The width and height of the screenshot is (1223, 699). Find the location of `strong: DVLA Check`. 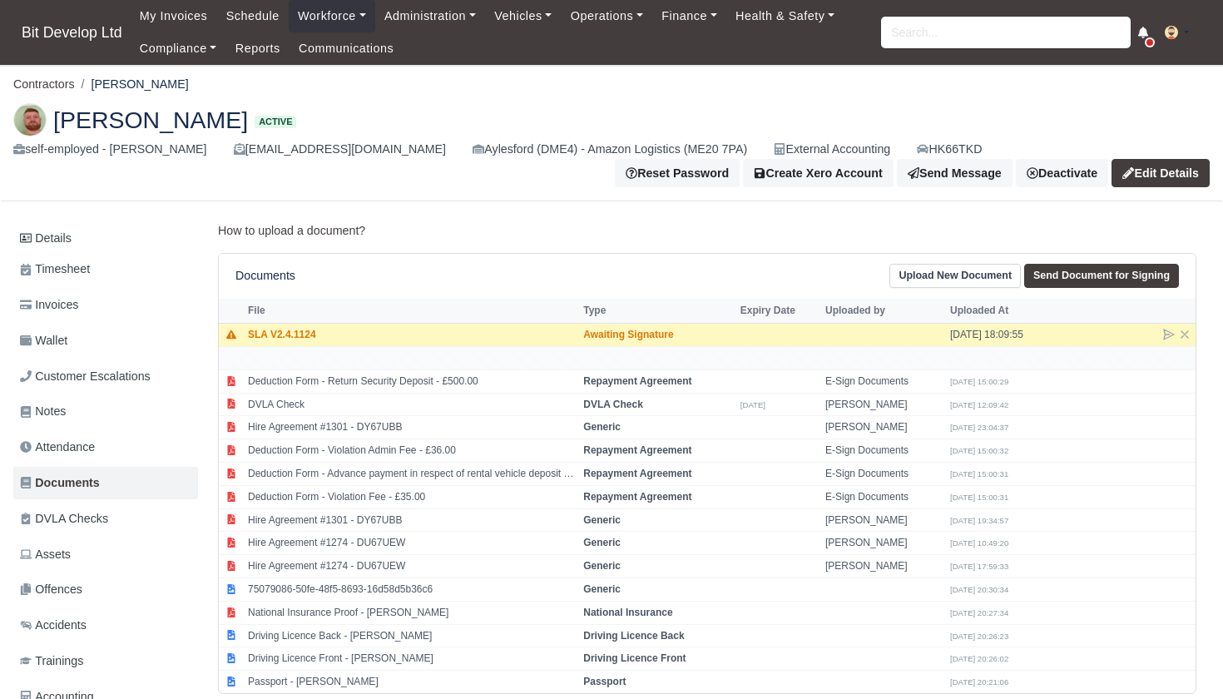

strong: DVLA Check is located at coordinates (613, 404).